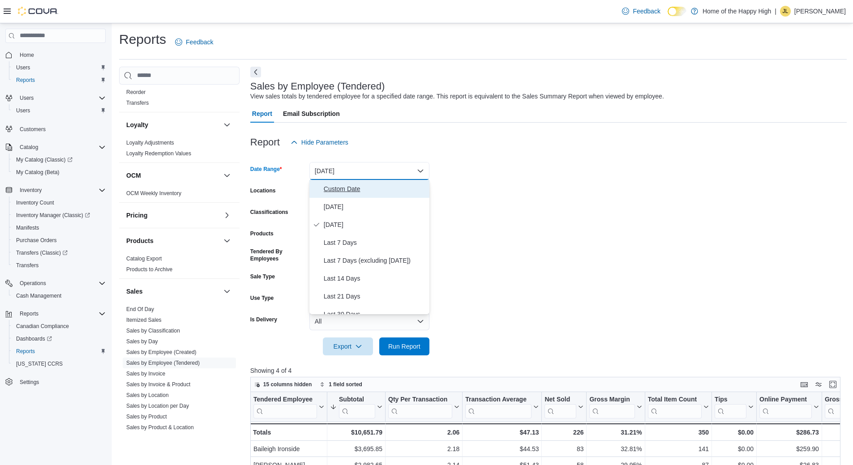 The image size is (853, 465). Describe the element at coordinates (59, 240) in the screenshot. I see `button: Purchase Orders` at that location.